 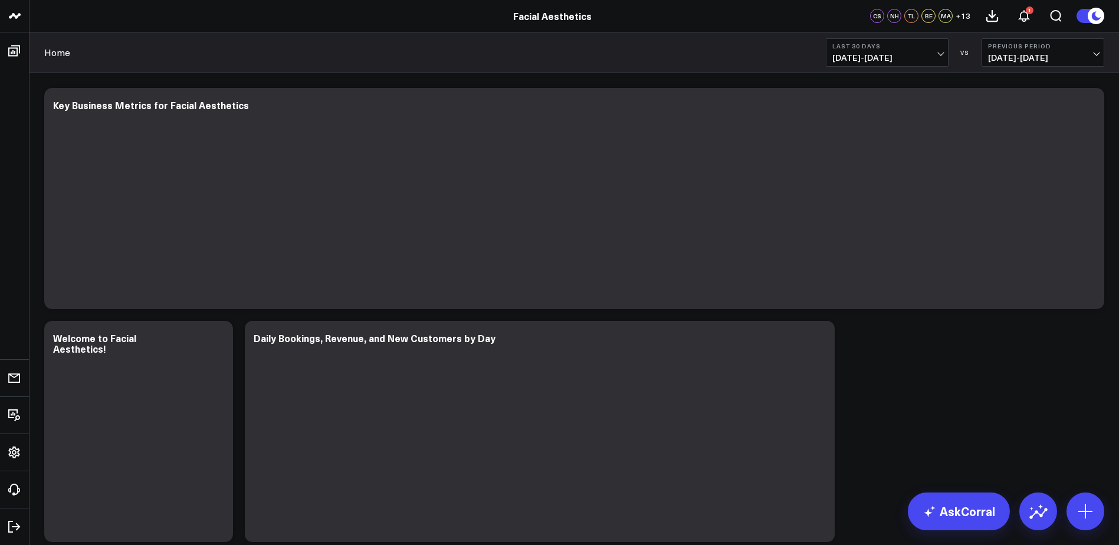 I want to click on b: Previous Period, so click(x=1043, y=46).